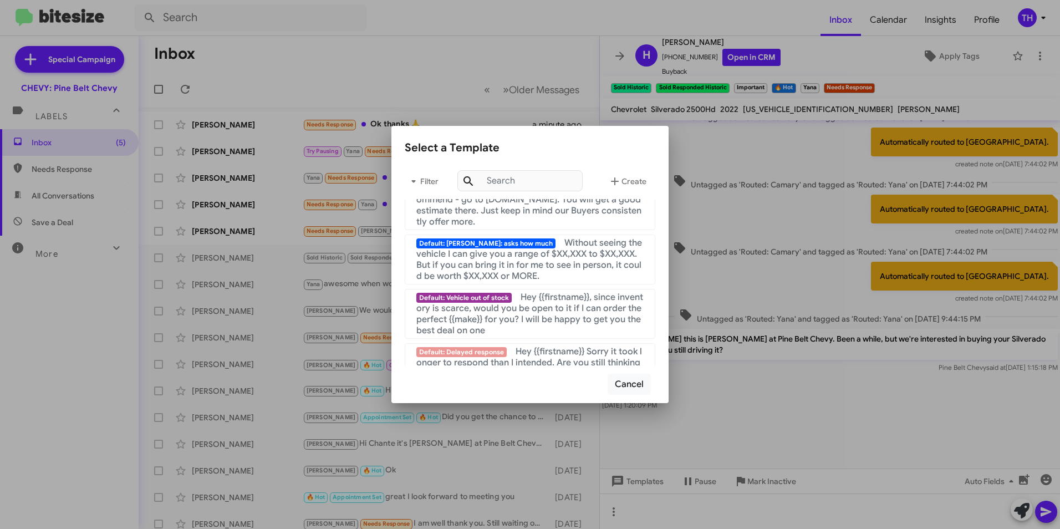 Image resolution: width=1060 pixels, height=529 pixels. What do you see at coordinates (461, 352) in the screenshot?
I see `span: Default: Delayed response` at bounding box center [461, 352].